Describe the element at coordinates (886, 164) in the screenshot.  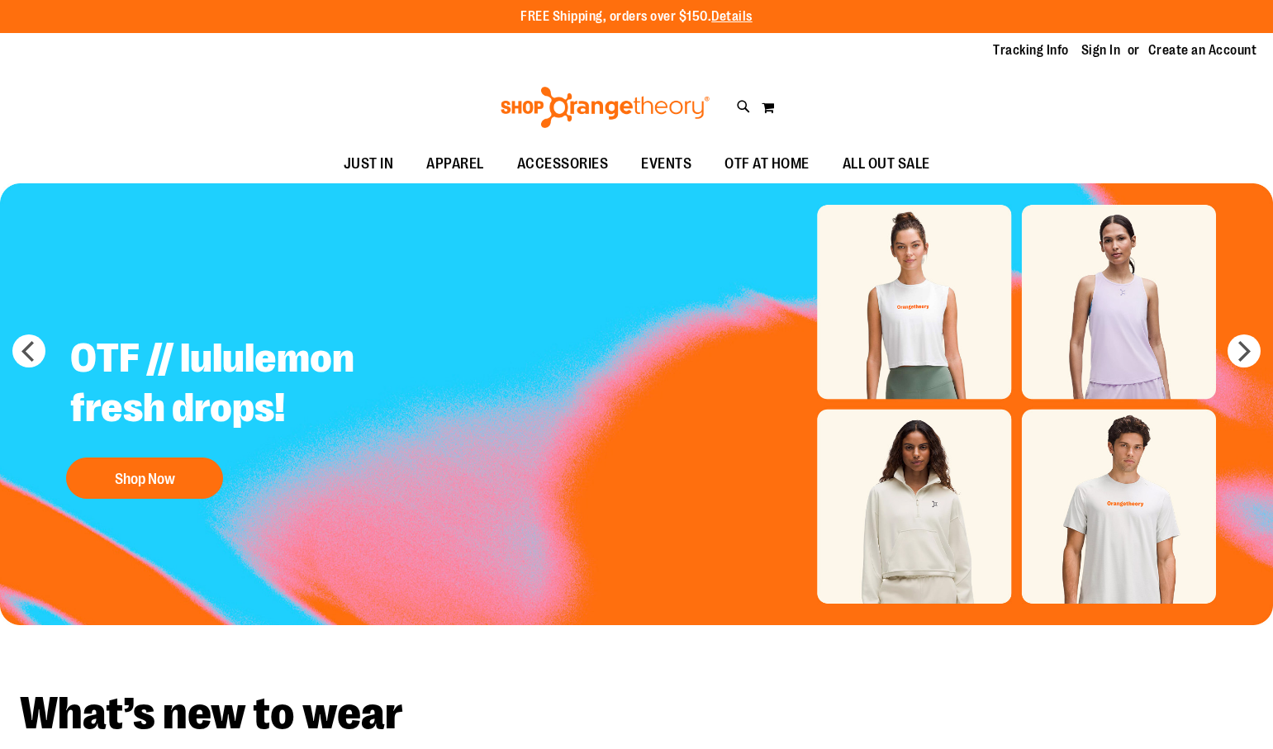
I see `span: ALL OUT SALE` at that location.